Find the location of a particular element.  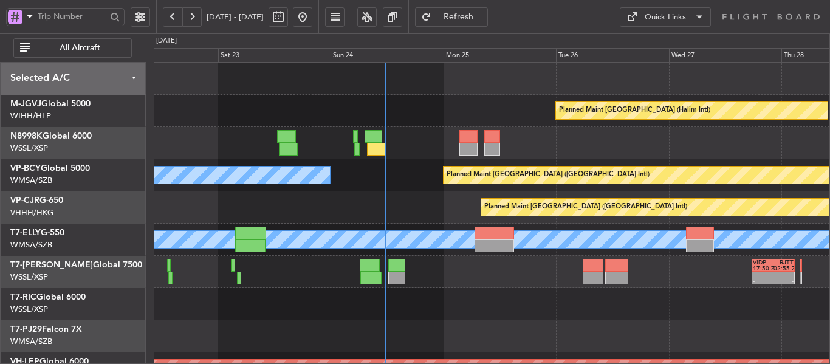

div: Mon 25 is located at coordinates (500, 55).